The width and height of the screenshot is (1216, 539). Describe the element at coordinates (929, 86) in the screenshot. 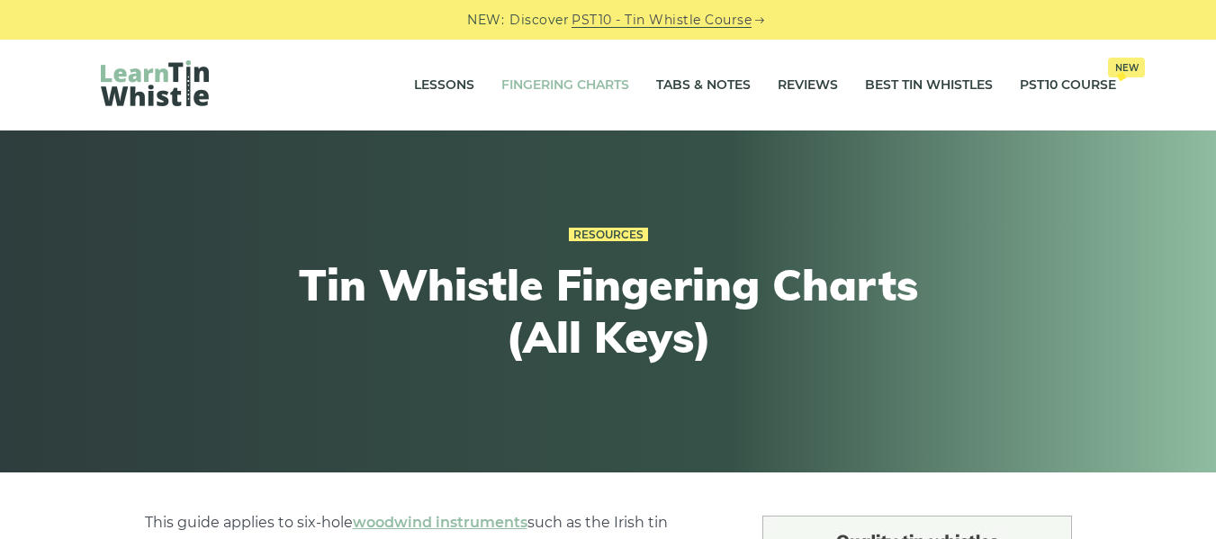

I see `a: Best Tin Whistles` at that location.